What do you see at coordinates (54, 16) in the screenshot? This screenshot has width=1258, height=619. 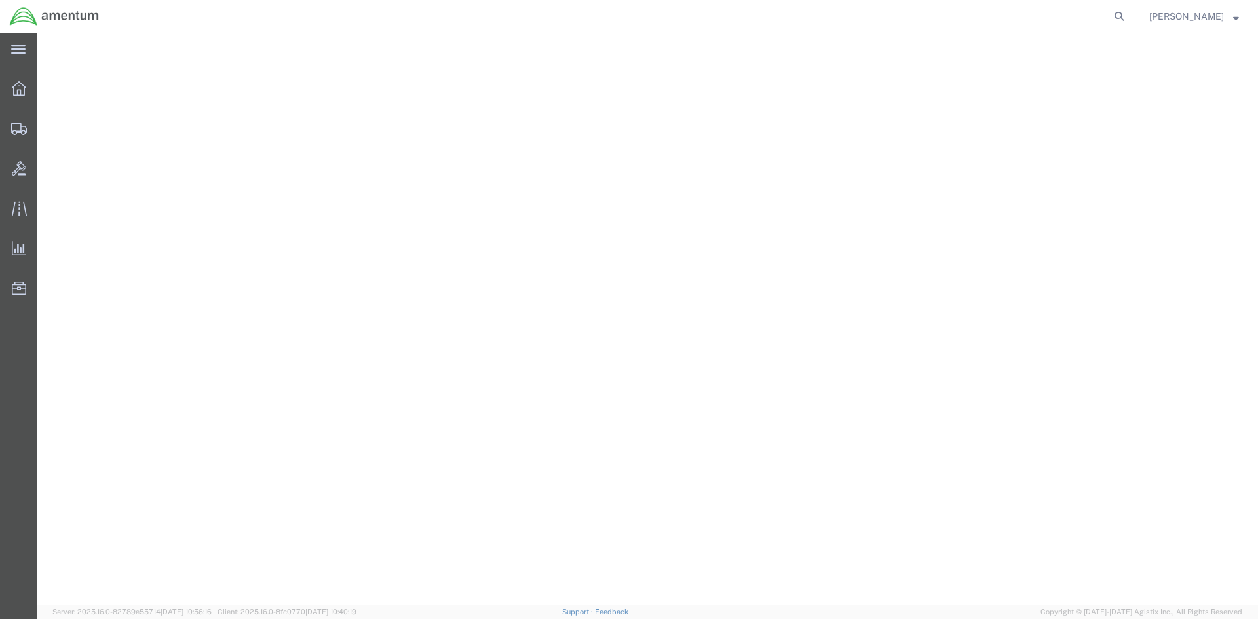 I see `img: logo` at bounding box center [54, 16].